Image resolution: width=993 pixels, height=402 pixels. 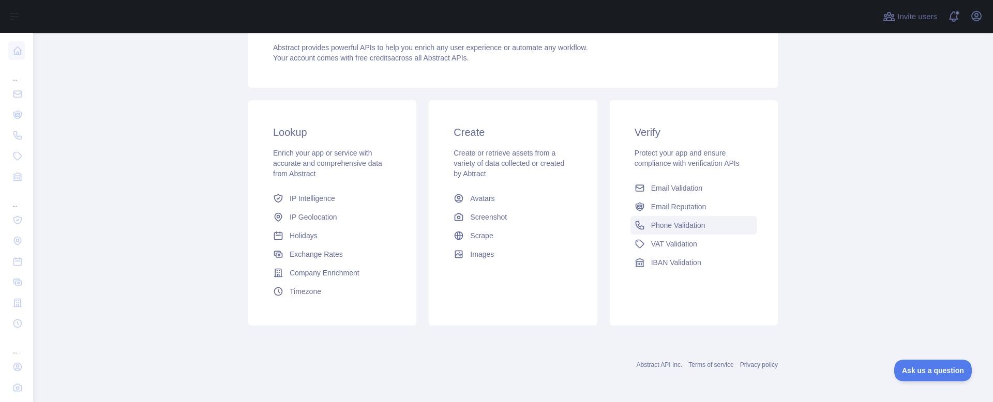 What do you see at coordinates (679, 207) in the screenshot?
I see `span: Email Reputation` at bounding box center [679, 207].